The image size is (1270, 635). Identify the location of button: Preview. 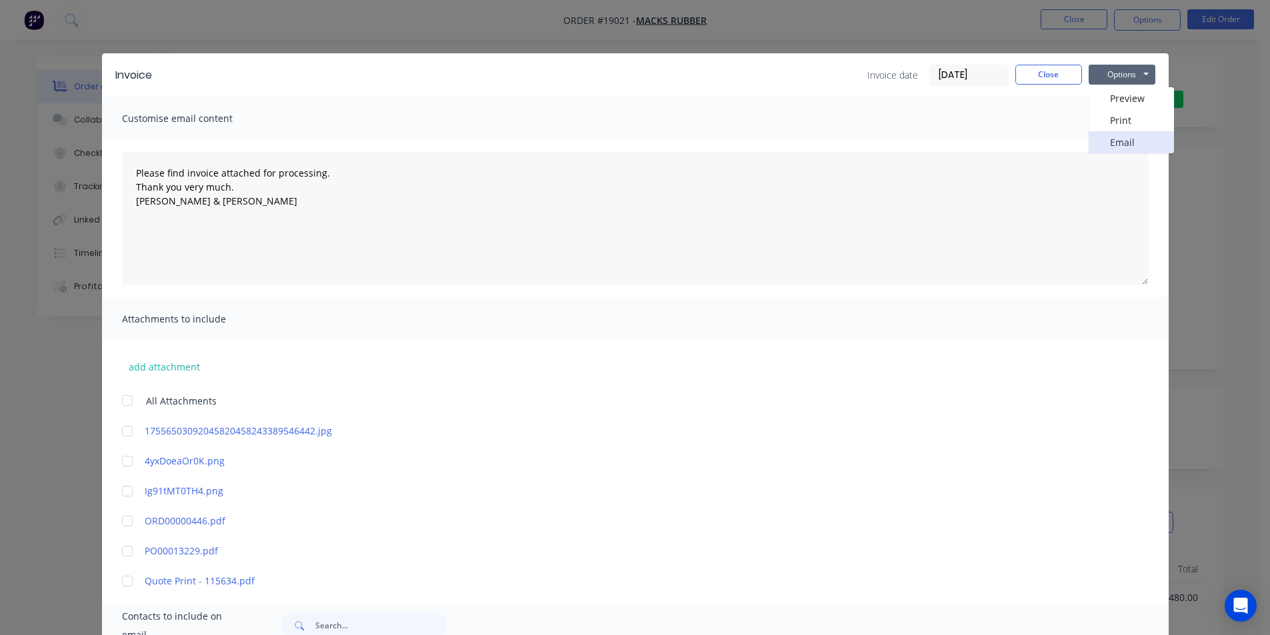
(1131, 98).